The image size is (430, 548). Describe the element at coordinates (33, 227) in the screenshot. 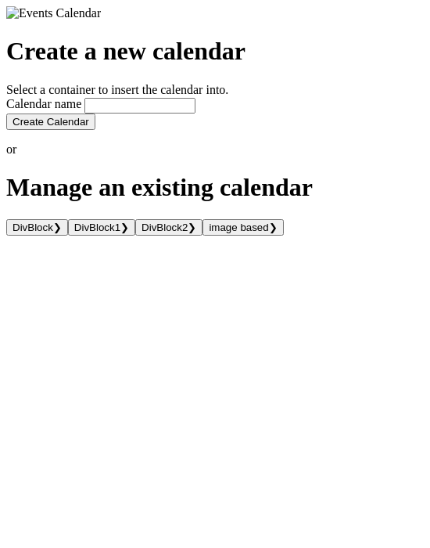

I see `span: DivBlock` at that location.